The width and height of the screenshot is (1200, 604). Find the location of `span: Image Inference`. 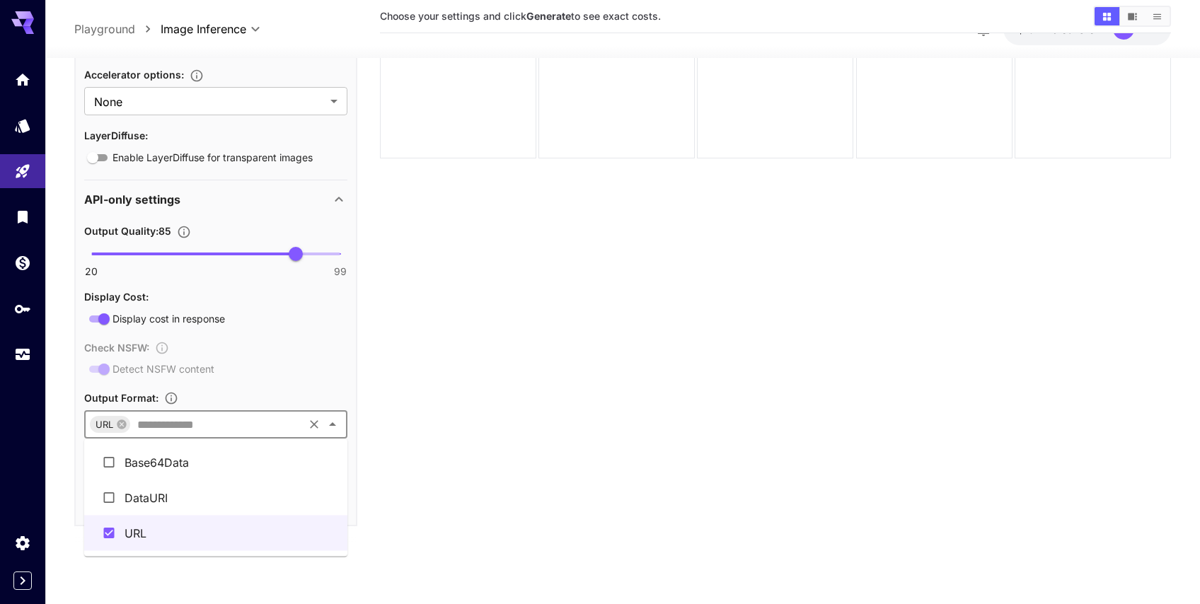

span: Image Inference is located at coordinates (203, 29).